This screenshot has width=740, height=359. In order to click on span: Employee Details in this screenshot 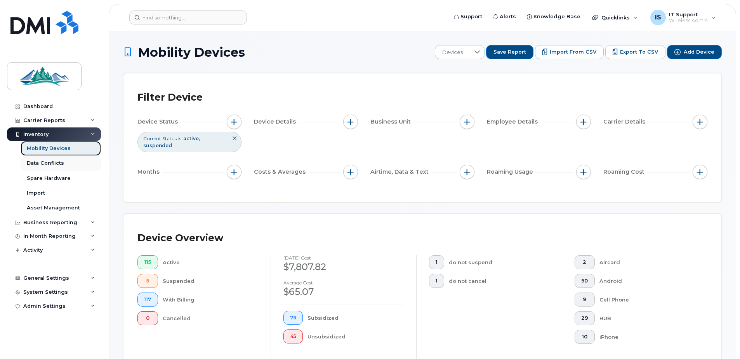, I will do `click(514, 122)`.